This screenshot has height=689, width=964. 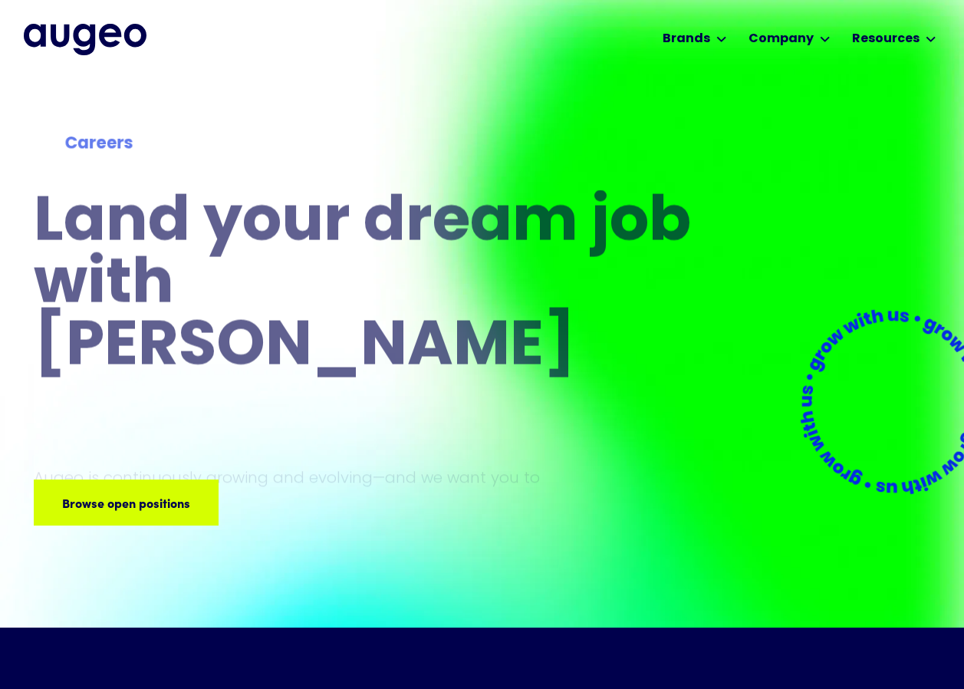 What do you see at coordinates (98, 144) in the screenshot?
I see `strong: Careers` at bounding box center [98, 144].